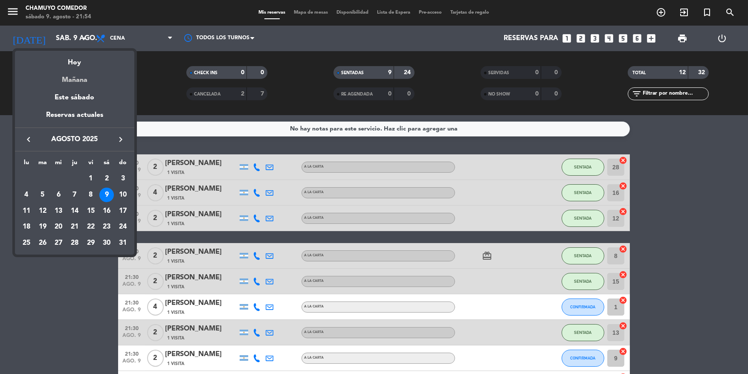  I want to click on div: Reservas actuales, so click(75, 118).